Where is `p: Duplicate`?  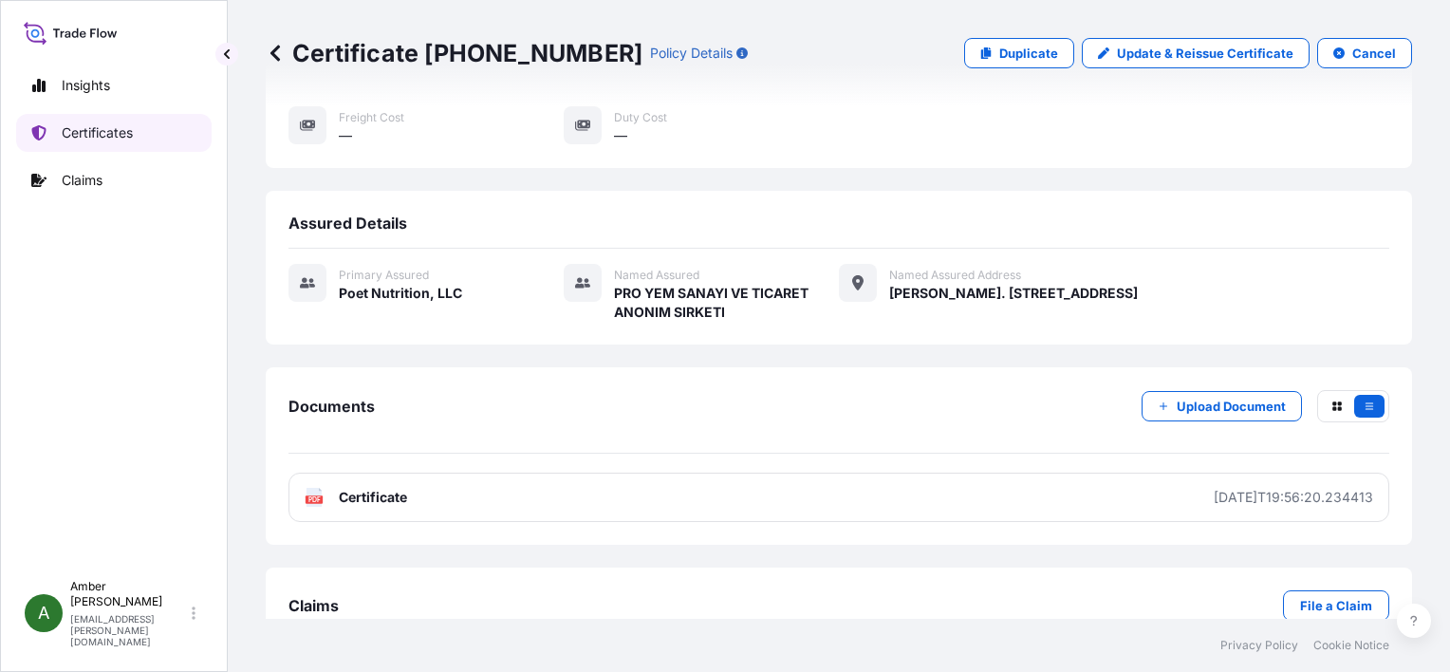 p: Duplicate is located at coordinates (1028, 53).